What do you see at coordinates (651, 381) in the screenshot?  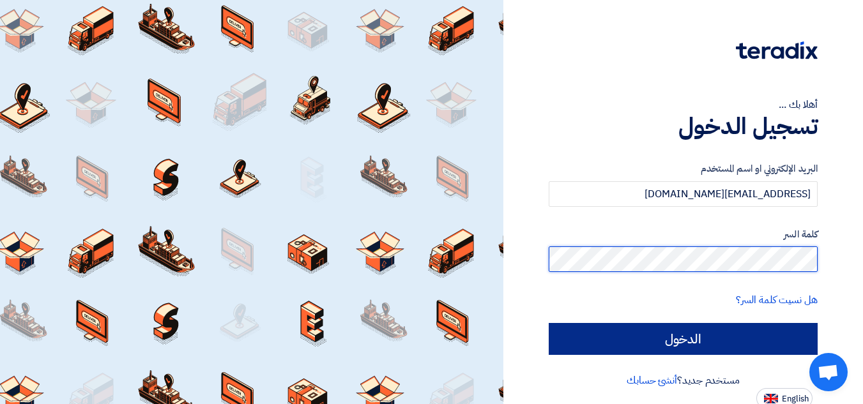 I see `a: أنشئ حسابك` at bounding box center [651, 381].